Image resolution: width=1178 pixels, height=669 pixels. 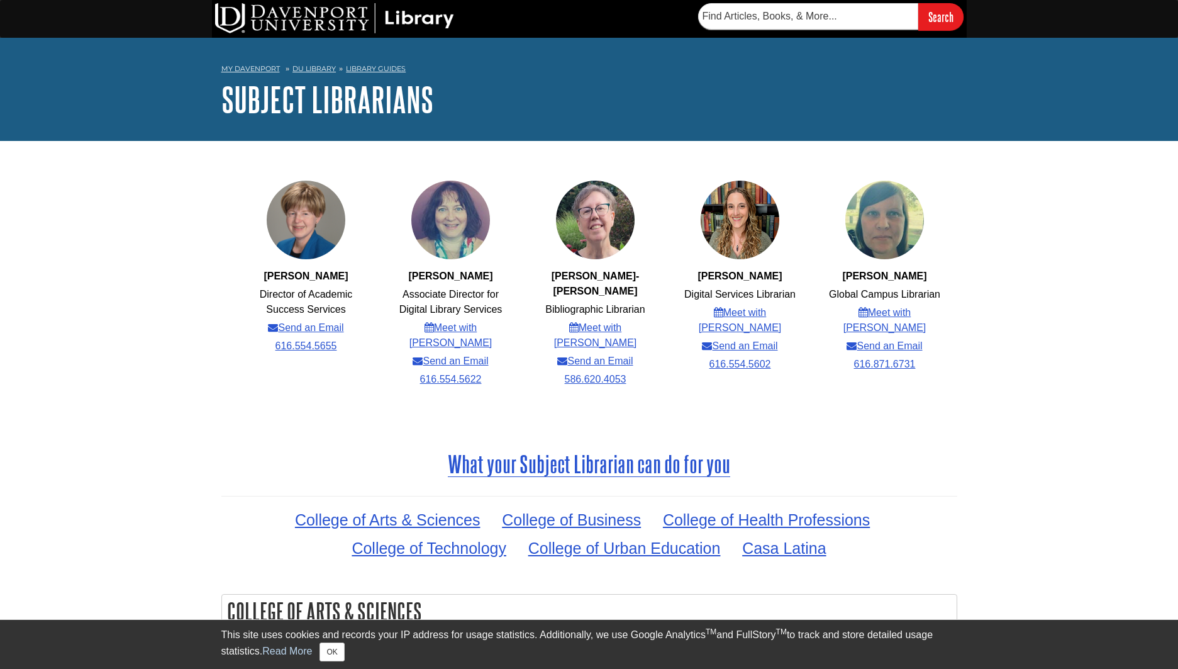 I want to click on a: 586.620.4053, so click(x=596, y=379).